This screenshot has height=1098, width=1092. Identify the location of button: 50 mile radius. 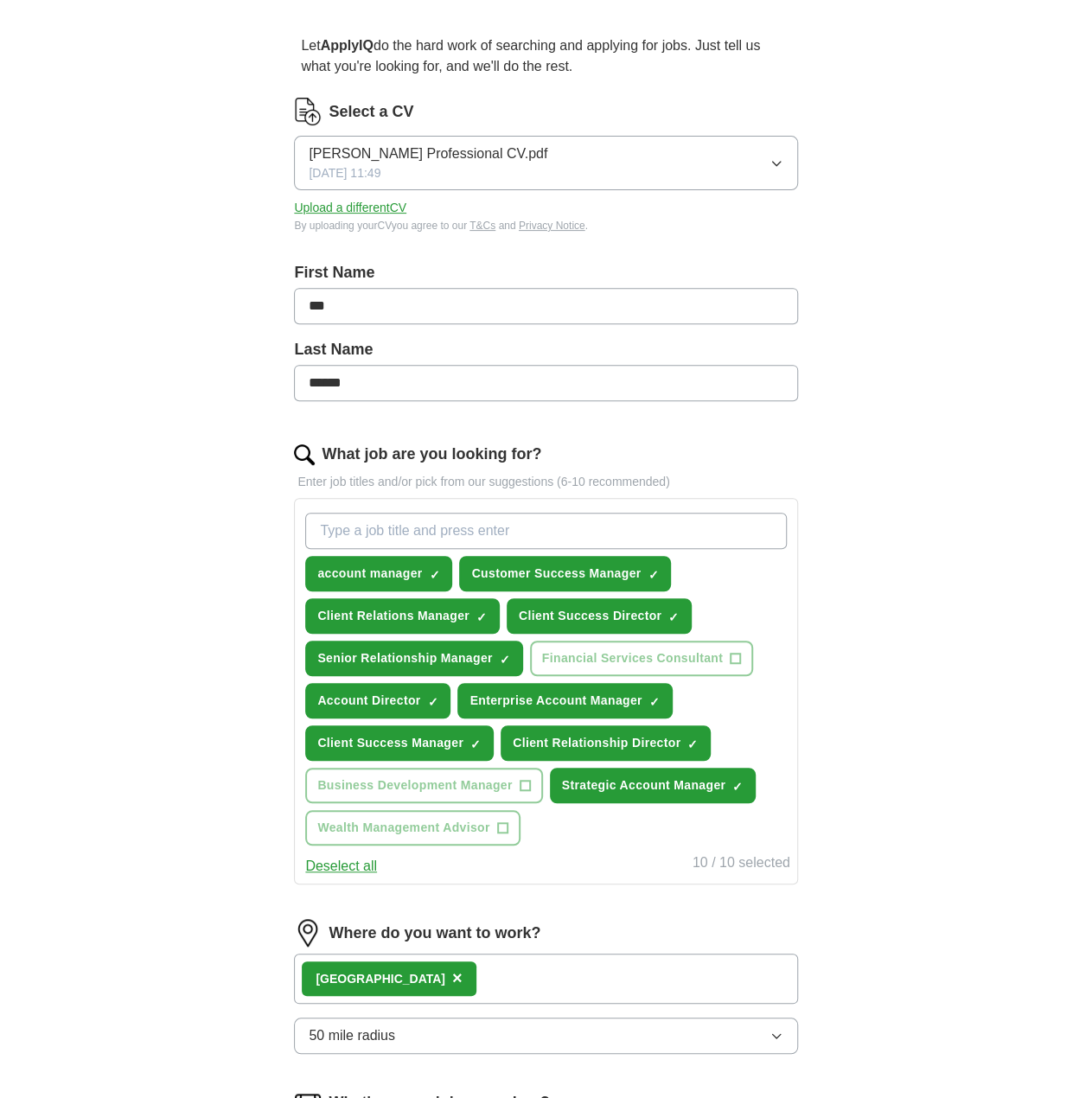
(546, 1036).